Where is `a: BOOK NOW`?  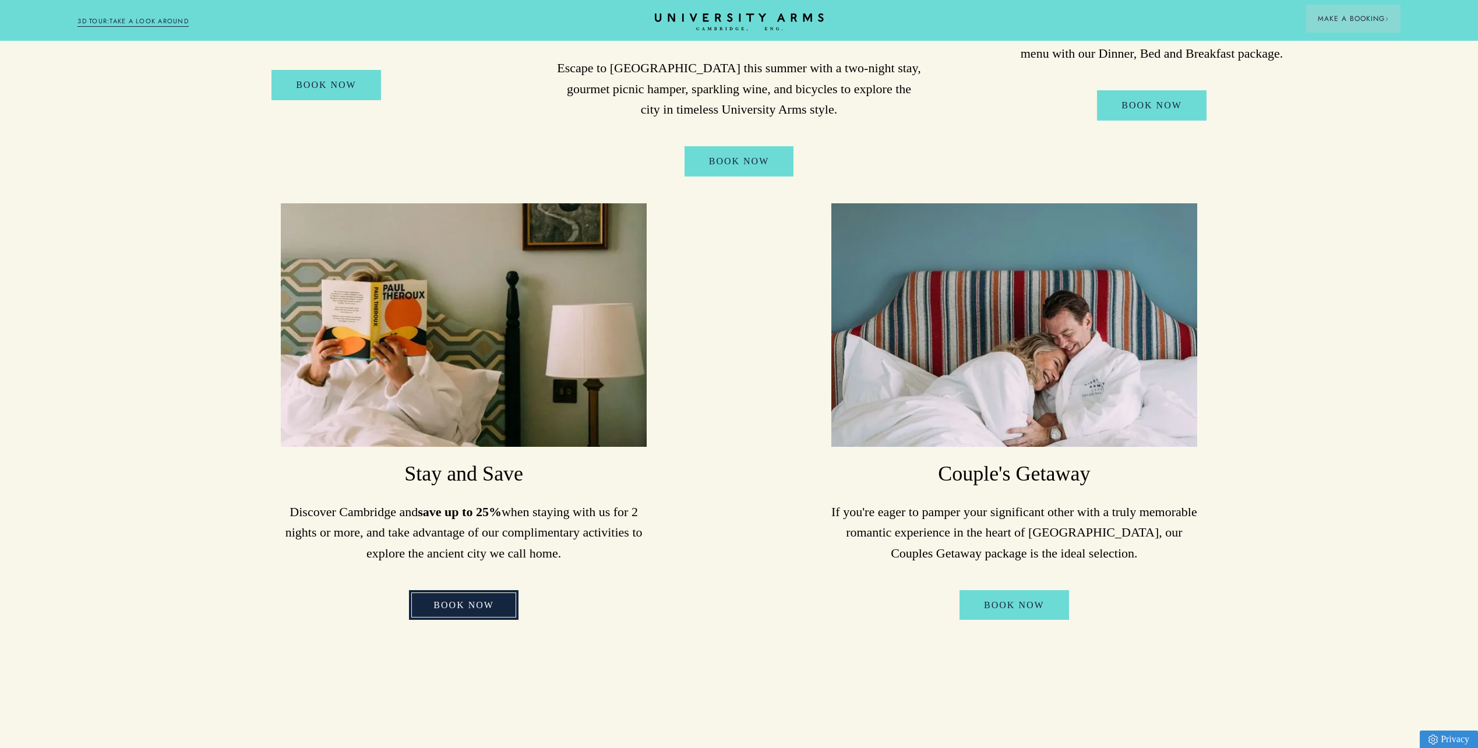 a: BOOK NOW is located at coordinates (739, 161).